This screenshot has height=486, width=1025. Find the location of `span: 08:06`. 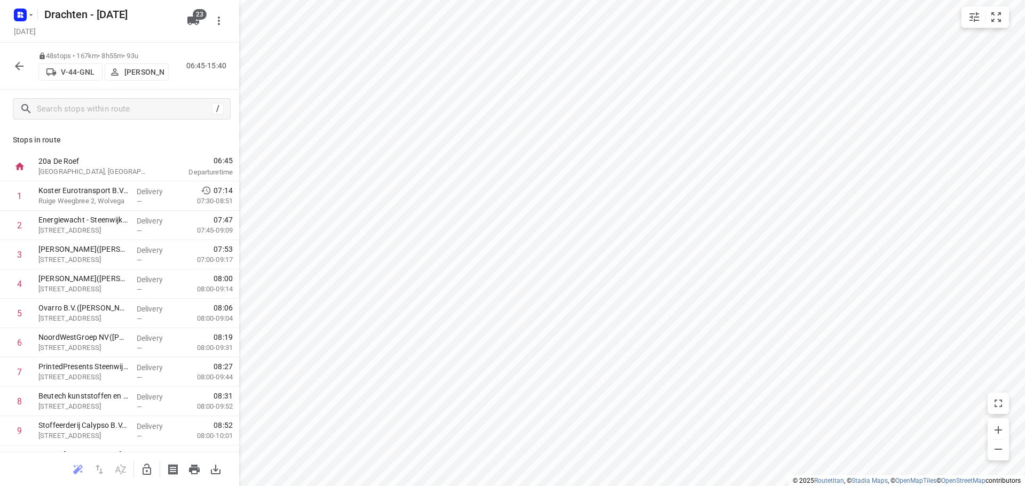

span: 08:06 is located at coordinates (223, 308).